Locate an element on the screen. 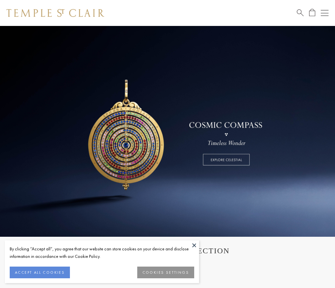 Image resolution: width=335 pixels, height=288 pixels. button: ACCEPT ALL COOKIES is located at coordinates (40, 272).